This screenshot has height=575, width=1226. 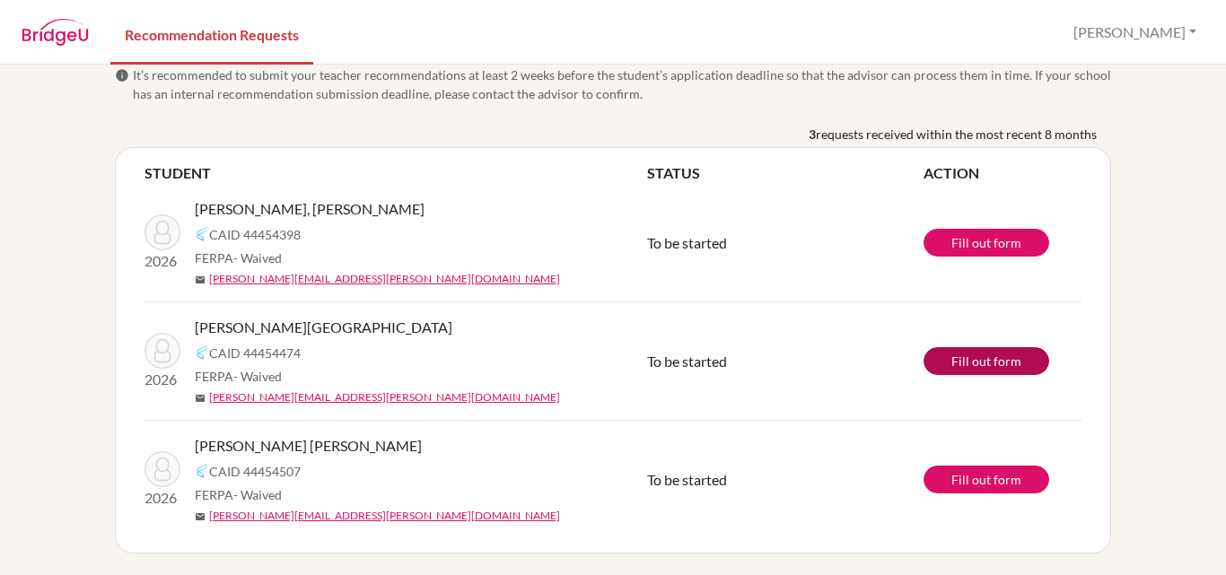 What do you see at coordinates (956, 134) in the screenshot?
I see `span: requests received within the most recent 8 months` at bounding box center [956, 134].